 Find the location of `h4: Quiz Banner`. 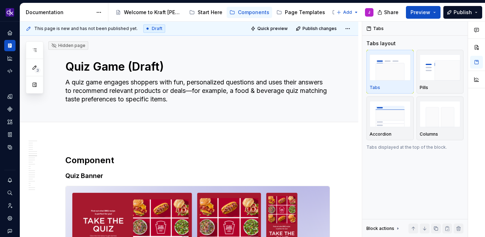

h4: Quiz Banner is located at coordinates (197, 176).